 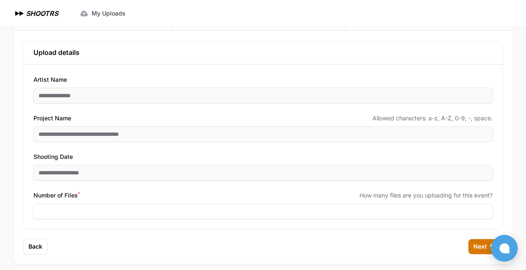 What do you see at coordinates (433, 118) in the screenshot?
I see `span: Allowed characters: a-z, A-Z, 0-9, -, space.` at bounding box center [433, 118].